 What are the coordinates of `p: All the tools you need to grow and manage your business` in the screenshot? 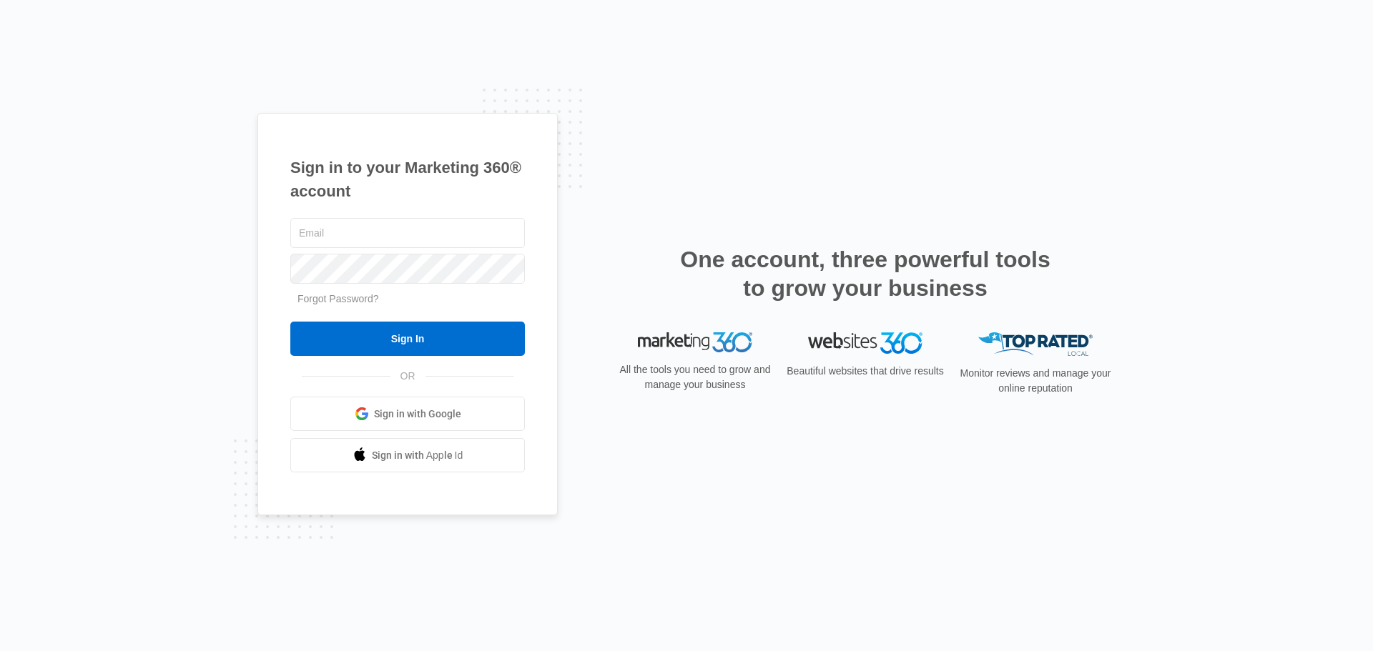 It's located at (695, 378).